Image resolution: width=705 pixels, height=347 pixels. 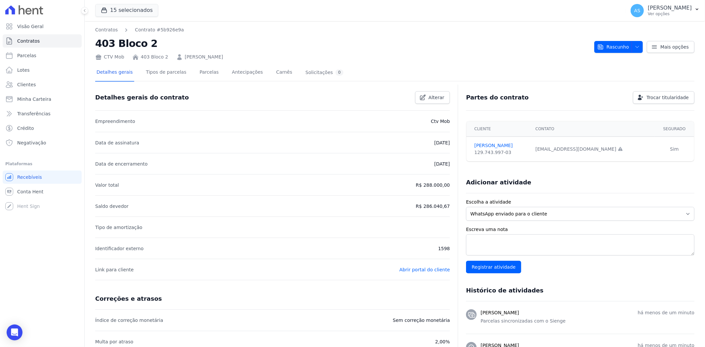 What do you see at coordinates (42, 128) in the screenshot?
I see `a: Crédito` at bounding box center [42, 128].